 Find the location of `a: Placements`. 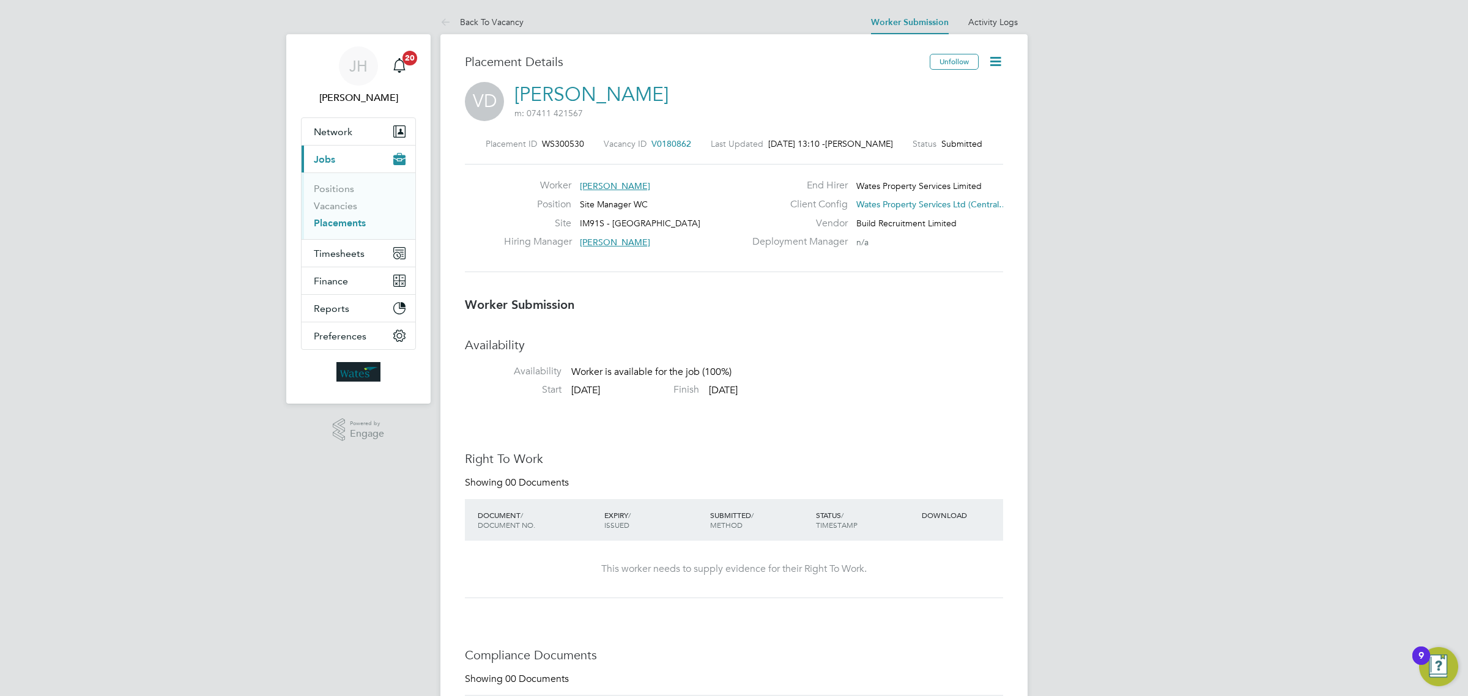

a: Placements is located at coordinates (340, 223).